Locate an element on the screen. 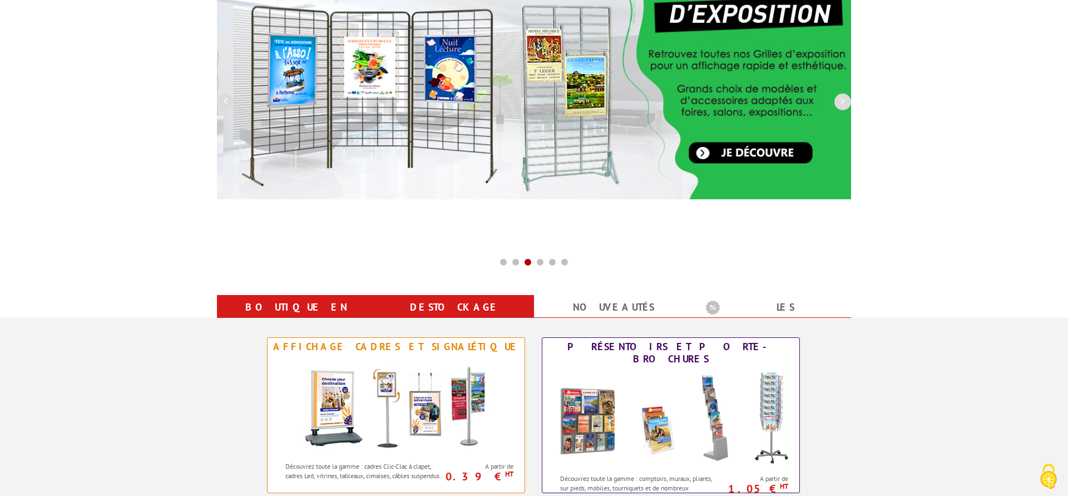 The height and width of the screenshot is (496, 1068). div: Affichage Cadres et Signalétique is located at coordinates (396, 347).